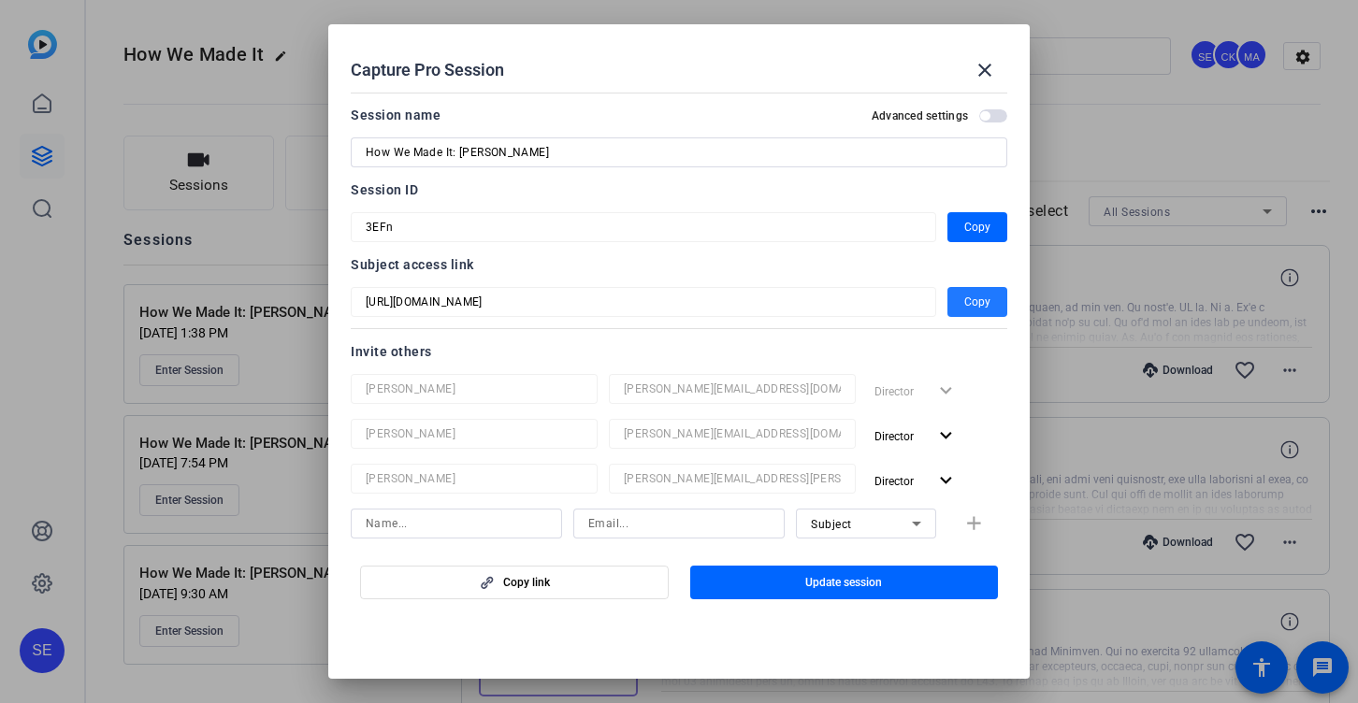 Image resolution: width=1358 pixels, height=703 pixels. Describe the element at coordinates (919, 116) in the screenshot. I see `h2: Advanced settings` at that location.